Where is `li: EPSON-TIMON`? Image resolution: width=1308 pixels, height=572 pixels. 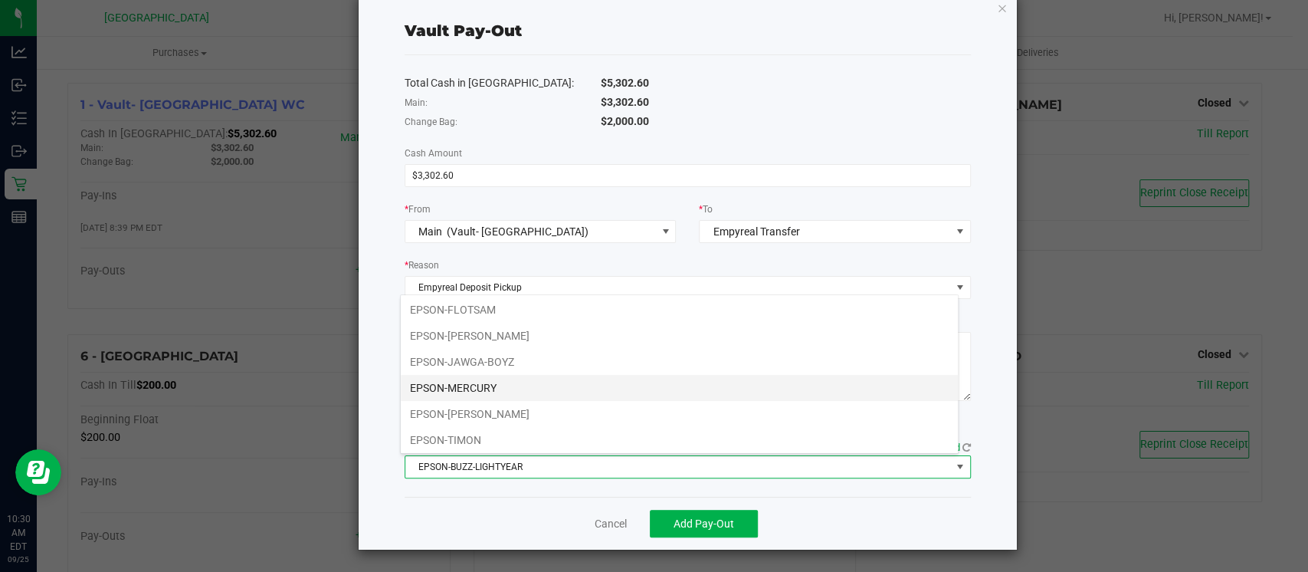 li: EPSON-TIMON is located at coordinates (679, 440).